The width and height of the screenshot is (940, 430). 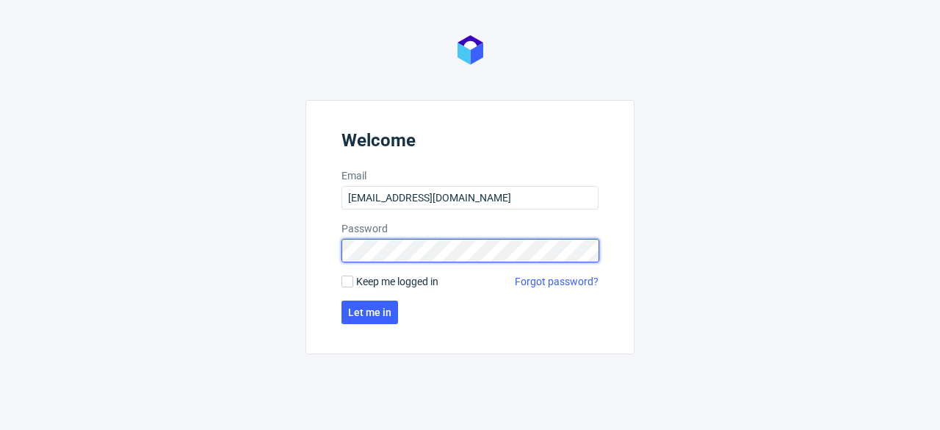 I want to click on span: Keep me logged in, so click(x=397, y=281).